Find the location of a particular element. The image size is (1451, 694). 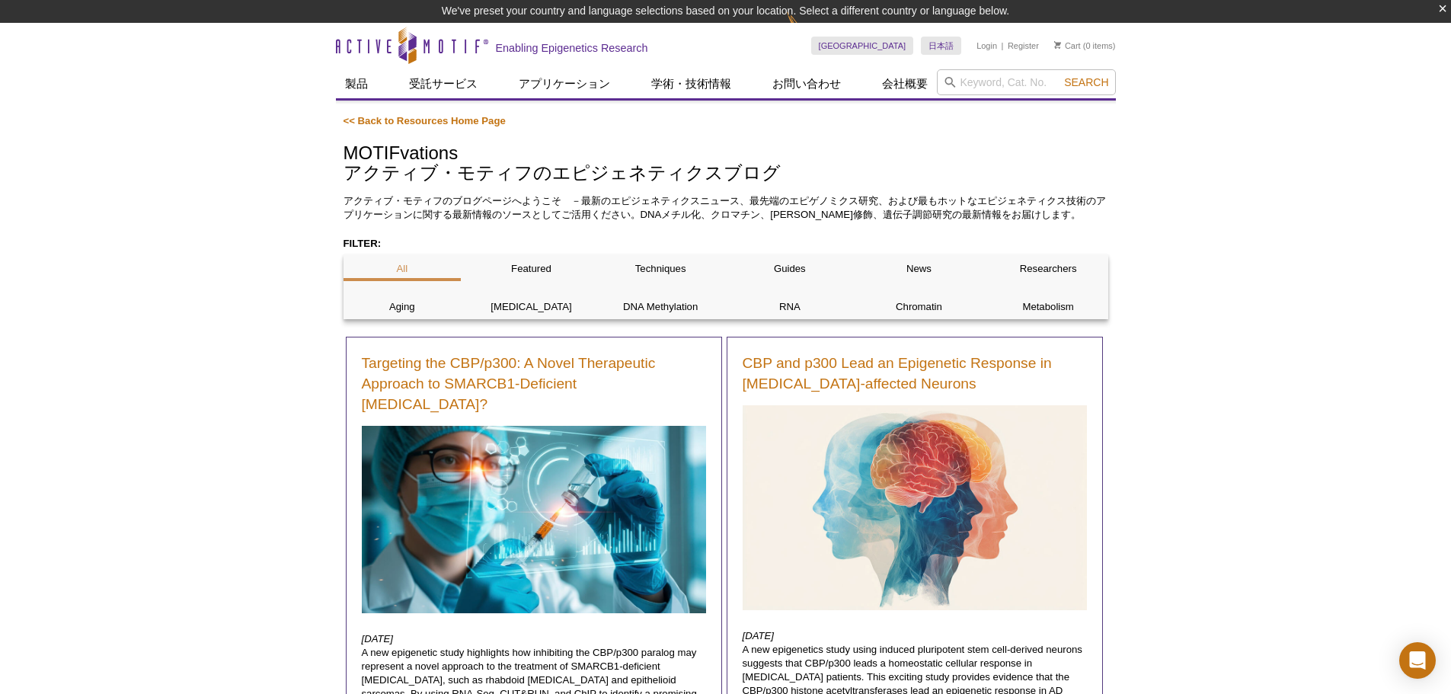

div: Open Intercom Messenger is located at coordinates (1417, 660).